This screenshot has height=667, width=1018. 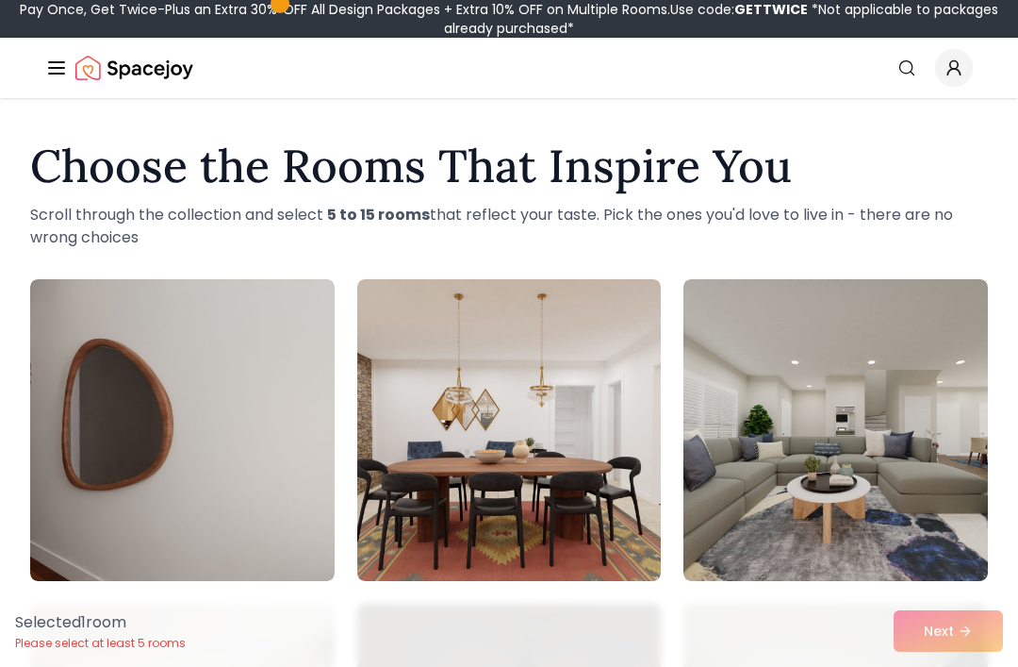 I want to click on nav: Global, so click(x=509, y=68).